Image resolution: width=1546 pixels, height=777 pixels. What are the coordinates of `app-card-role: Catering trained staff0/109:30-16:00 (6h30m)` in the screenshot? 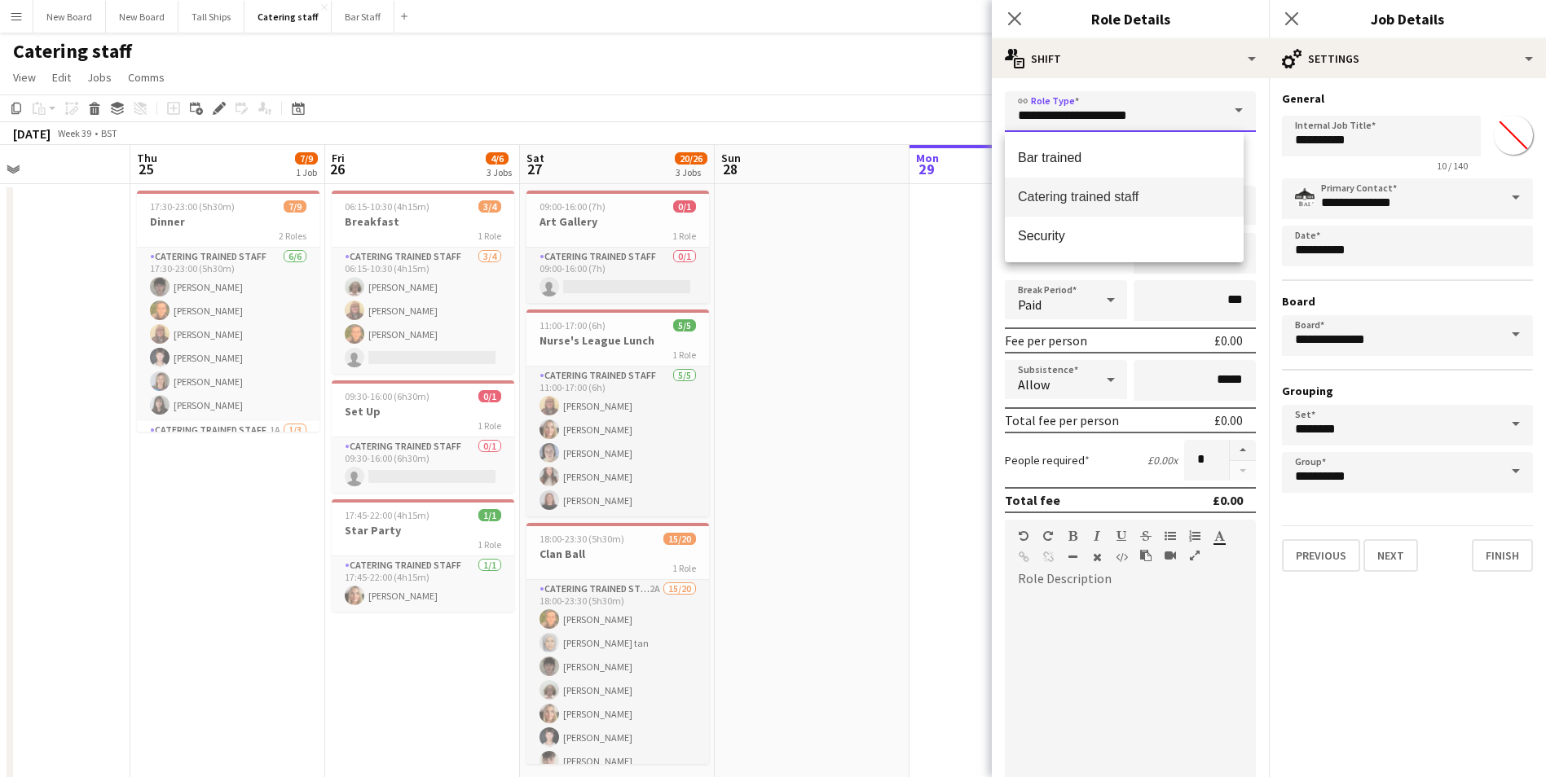 It's located at (423, 465).